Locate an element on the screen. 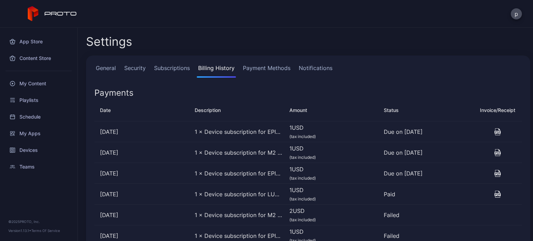 The image size is (533, 241). div: Amount is located at coordinates (334, 110).